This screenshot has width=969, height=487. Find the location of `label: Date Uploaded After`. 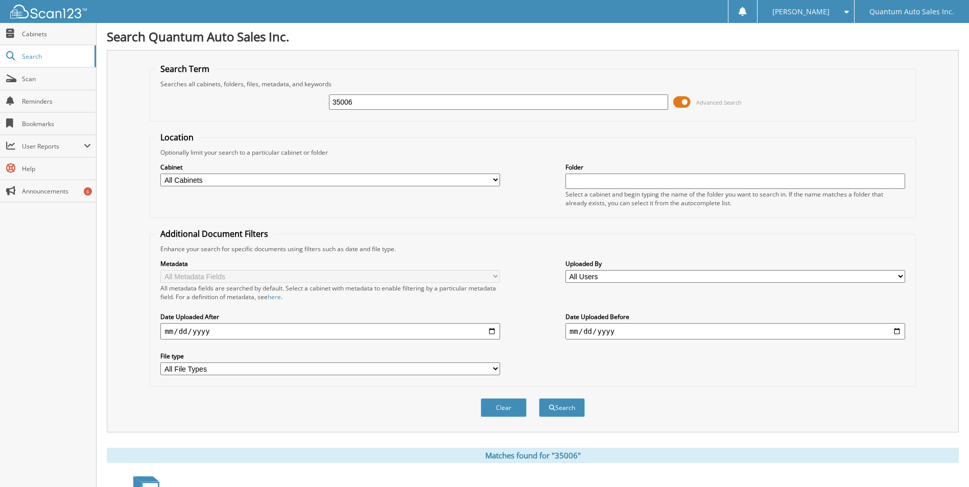

label: Date Uploaded After is located at coordinates (330, 317).